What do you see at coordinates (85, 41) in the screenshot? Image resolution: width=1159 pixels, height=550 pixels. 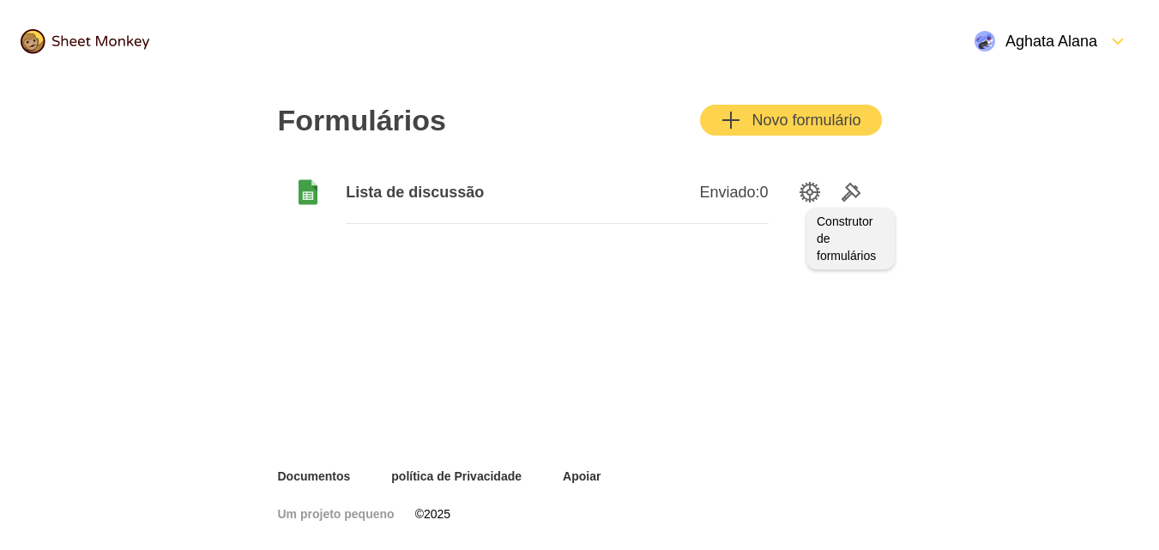 I see `img: logo@2x.png` at bounding box center [85, 41].